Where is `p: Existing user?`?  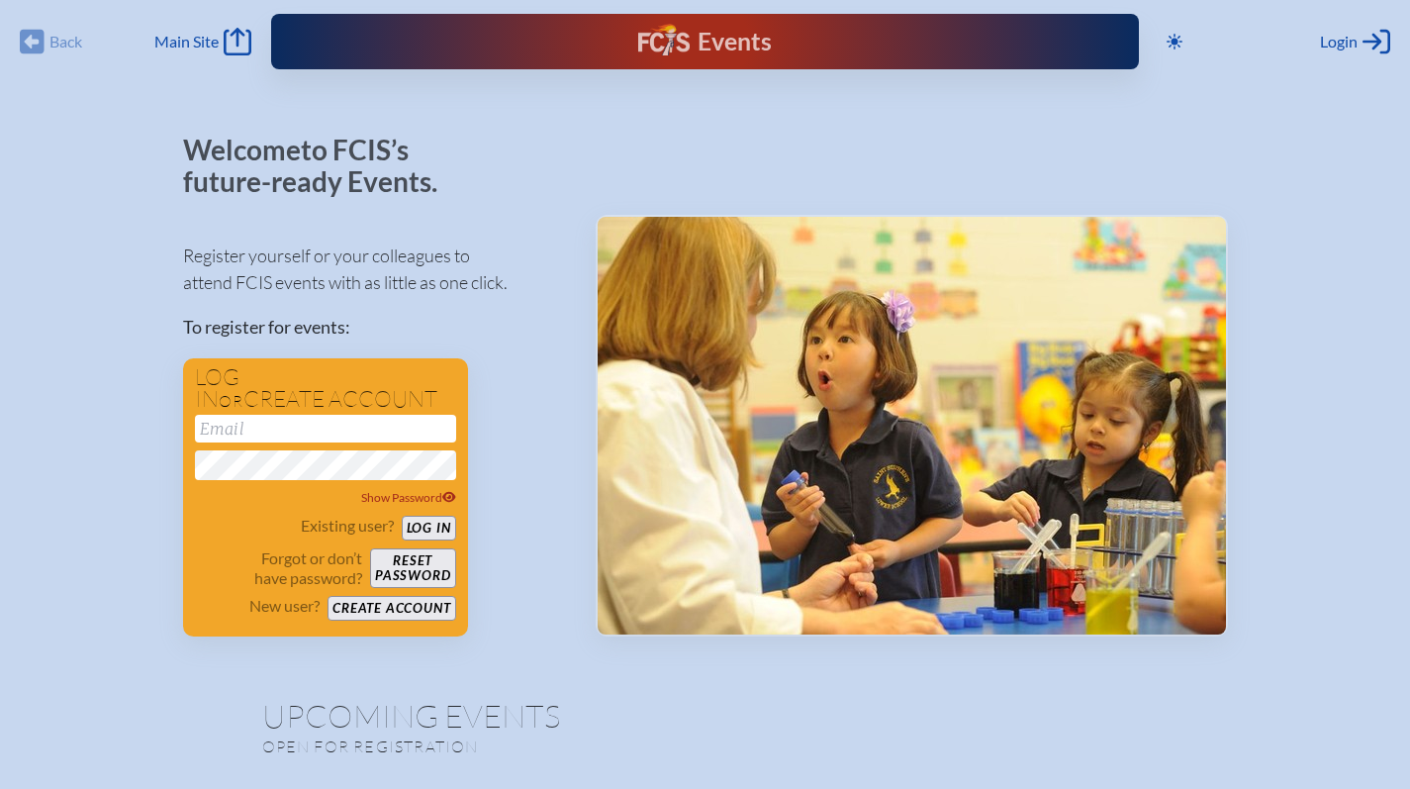
p: Existing user? is located at coordinates (347, 525).